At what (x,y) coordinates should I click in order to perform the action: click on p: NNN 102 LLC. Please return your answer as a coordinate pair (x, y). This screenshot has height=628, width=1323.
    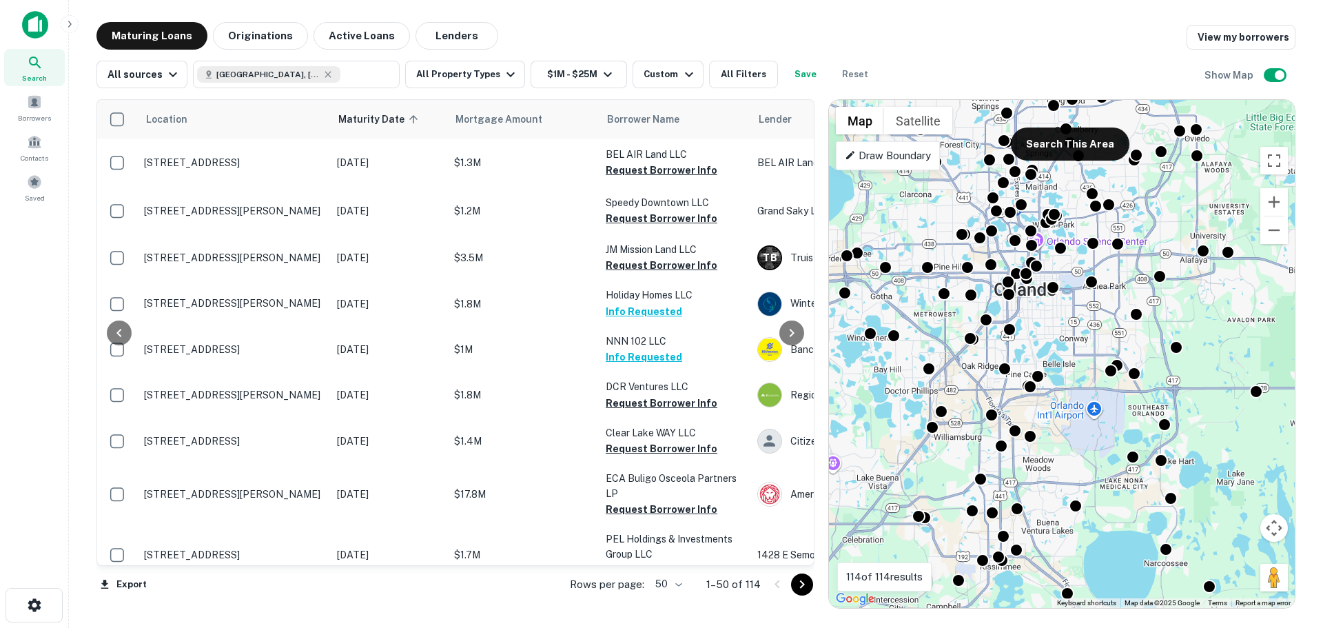
    Looking at the image, I should click on (674, 341).